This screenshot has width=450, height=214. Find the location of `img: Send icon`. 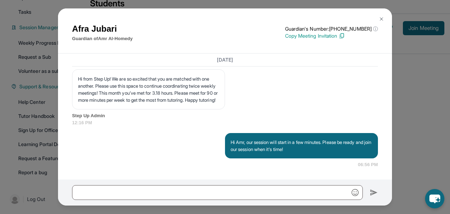

img: Send icon is located at coordinates (374, 192).